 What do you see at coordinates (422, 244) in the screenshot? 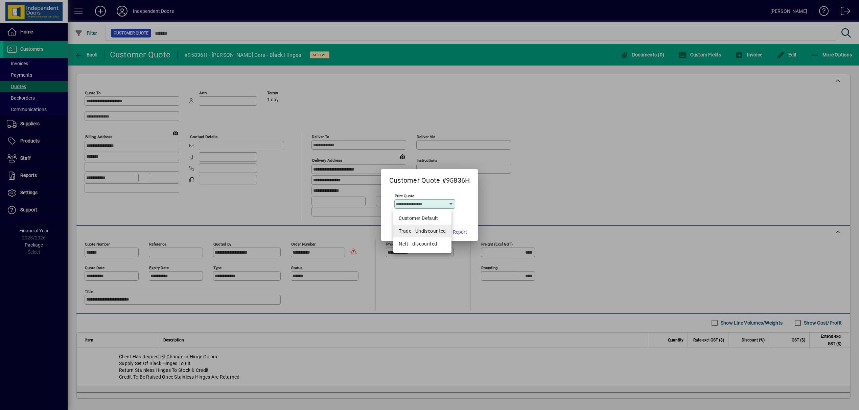
I see `mat-option: Nett - discounted` at bounding box center [422, 244].